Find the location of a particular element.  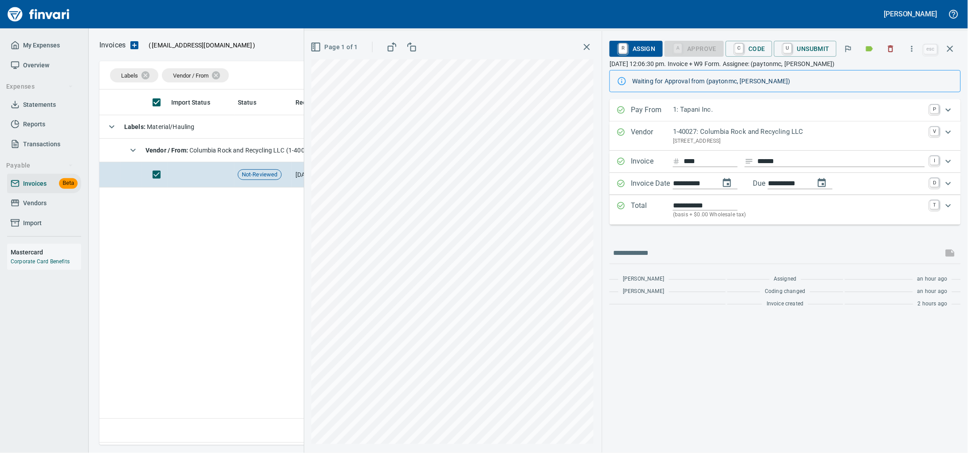

span: Beta is located at coordinates (68, 183).